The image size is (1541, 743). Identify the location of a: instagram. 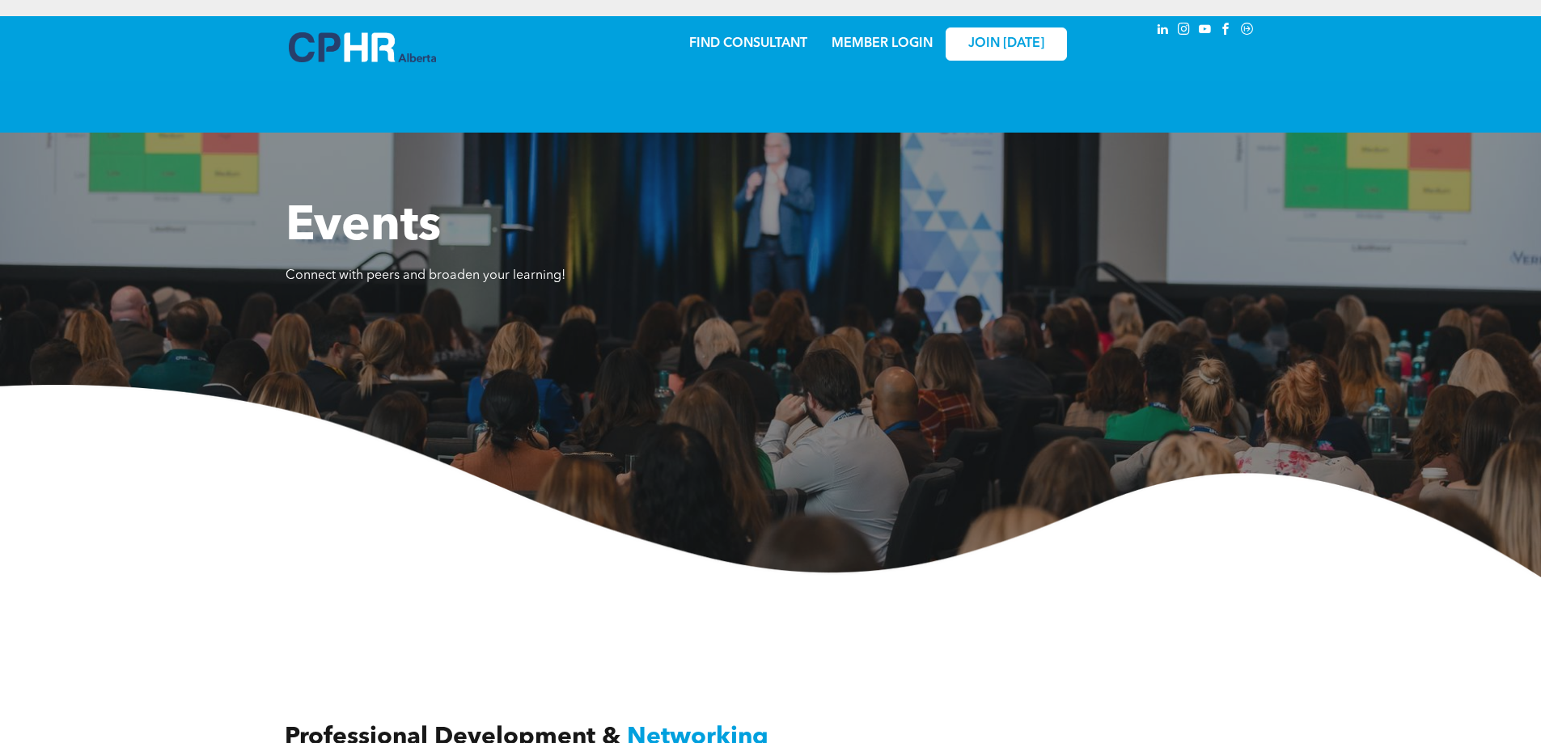
(1184, 31).